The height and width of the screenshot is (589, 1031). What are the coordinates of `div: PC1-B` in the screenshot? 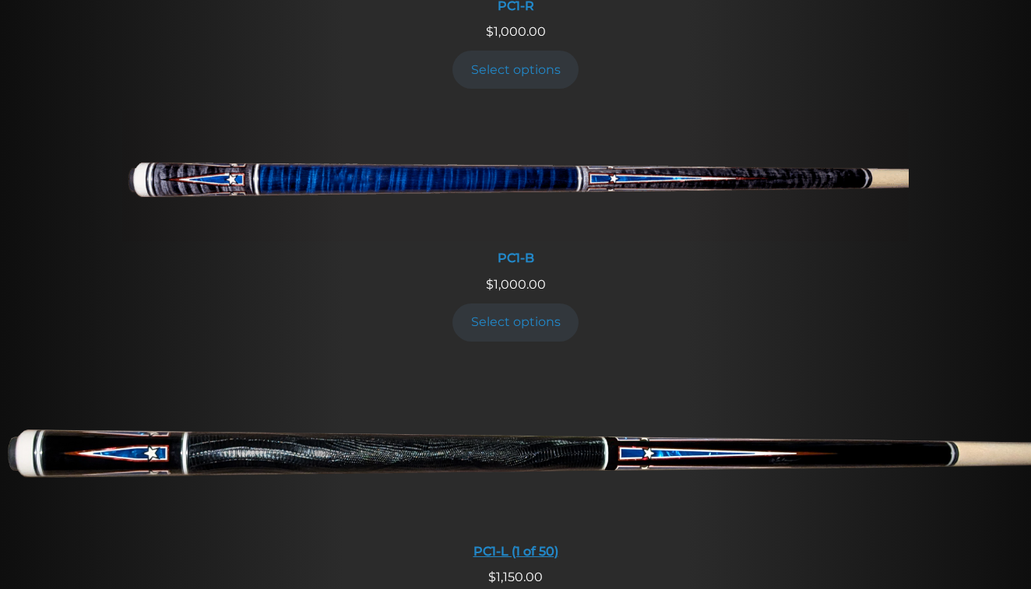 It's located at (515, 258).